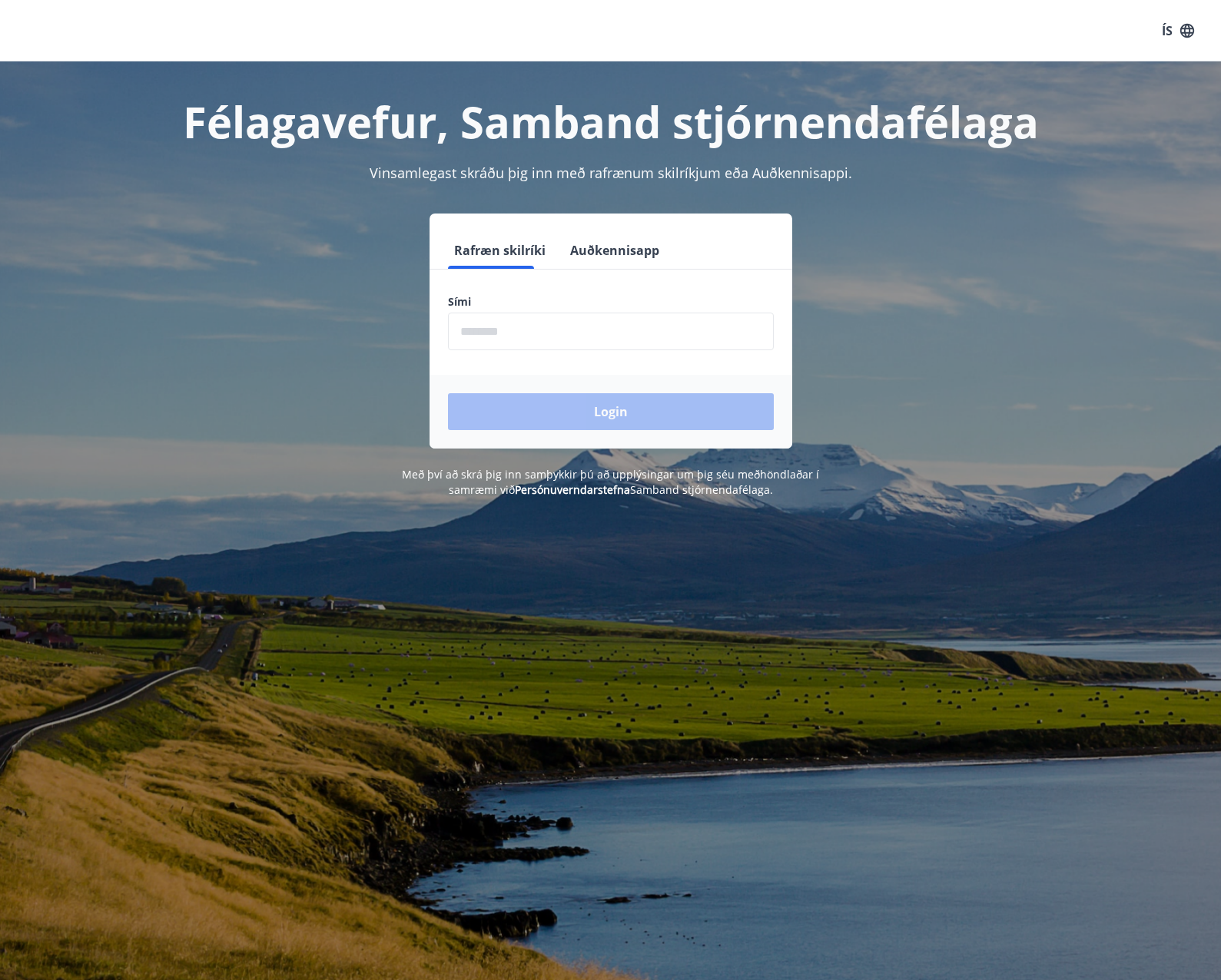 The image size is (1221, 980). What do you see at coordinates (573, 490) in the screenshot?
I see `a: Persónuverndarstefna` at bounding box center [573, 490].